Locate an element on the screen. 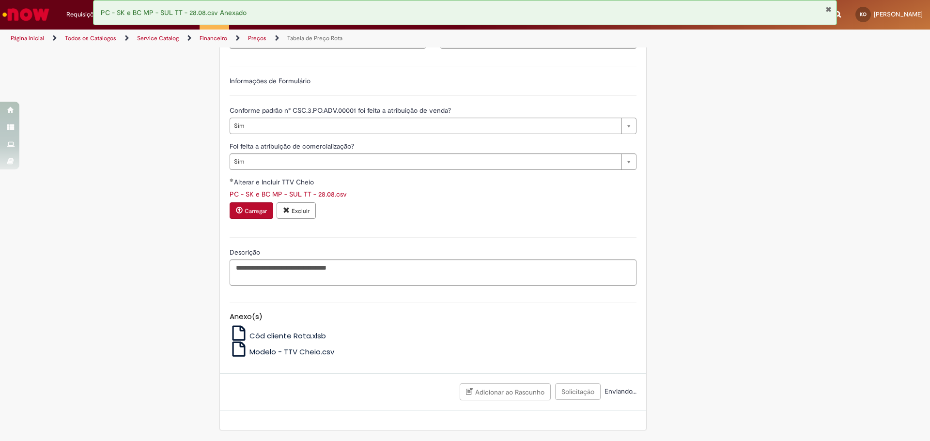 Image resolution: width=930 pixels, height=441 pixels. a: Todos os Catálogos is located at coordinates (91, 38).